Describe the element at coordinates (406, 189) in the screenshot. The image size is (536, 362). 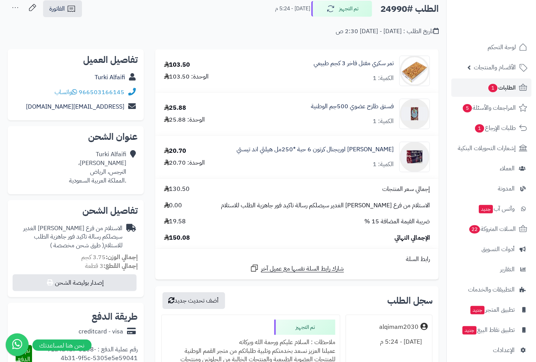
I see `span: إجمالي سعر المنتجات` at that location.